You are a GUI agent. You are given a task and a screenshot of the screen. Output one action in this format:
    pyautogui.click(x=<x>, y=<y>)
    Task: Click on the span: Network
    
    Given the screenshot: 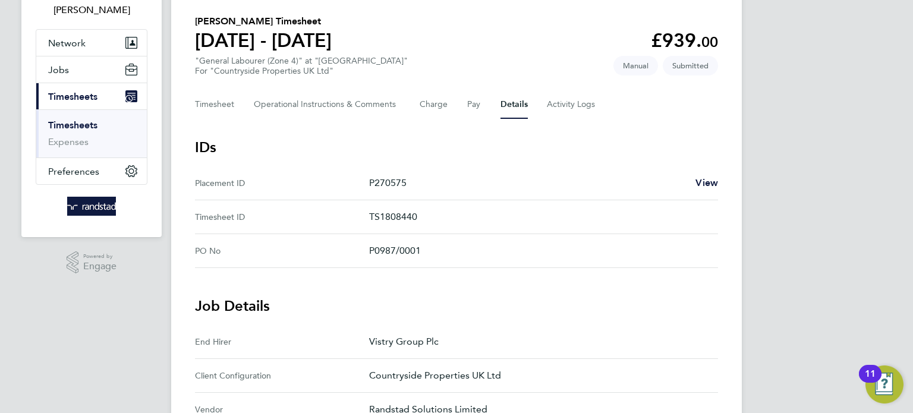 What is the action you would take?
    pyautogui.click(x=67, y=43)
    